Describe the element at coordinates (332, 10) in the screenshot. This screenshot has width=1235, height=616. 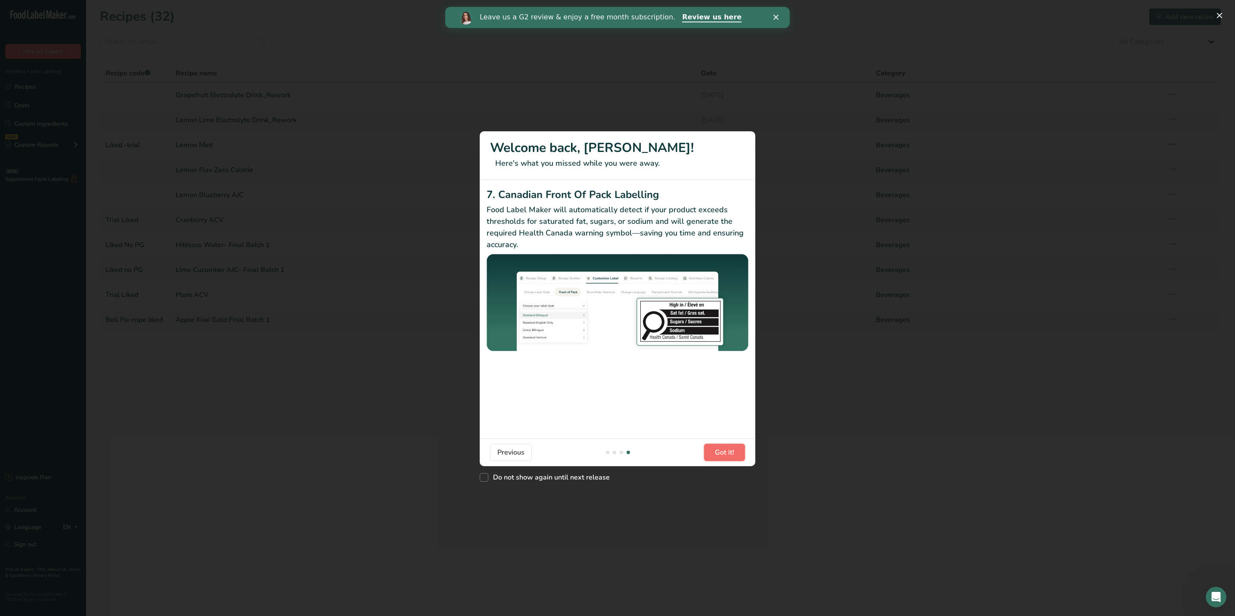
I see `div: Close` at that location.